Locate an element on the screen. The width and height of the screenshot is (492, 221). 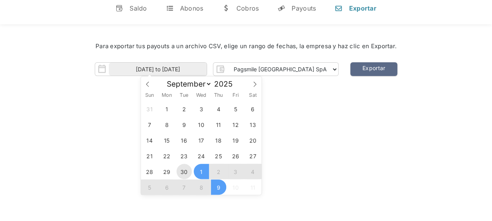
span: September 28, 2025 is located at coordinates (150, 171).